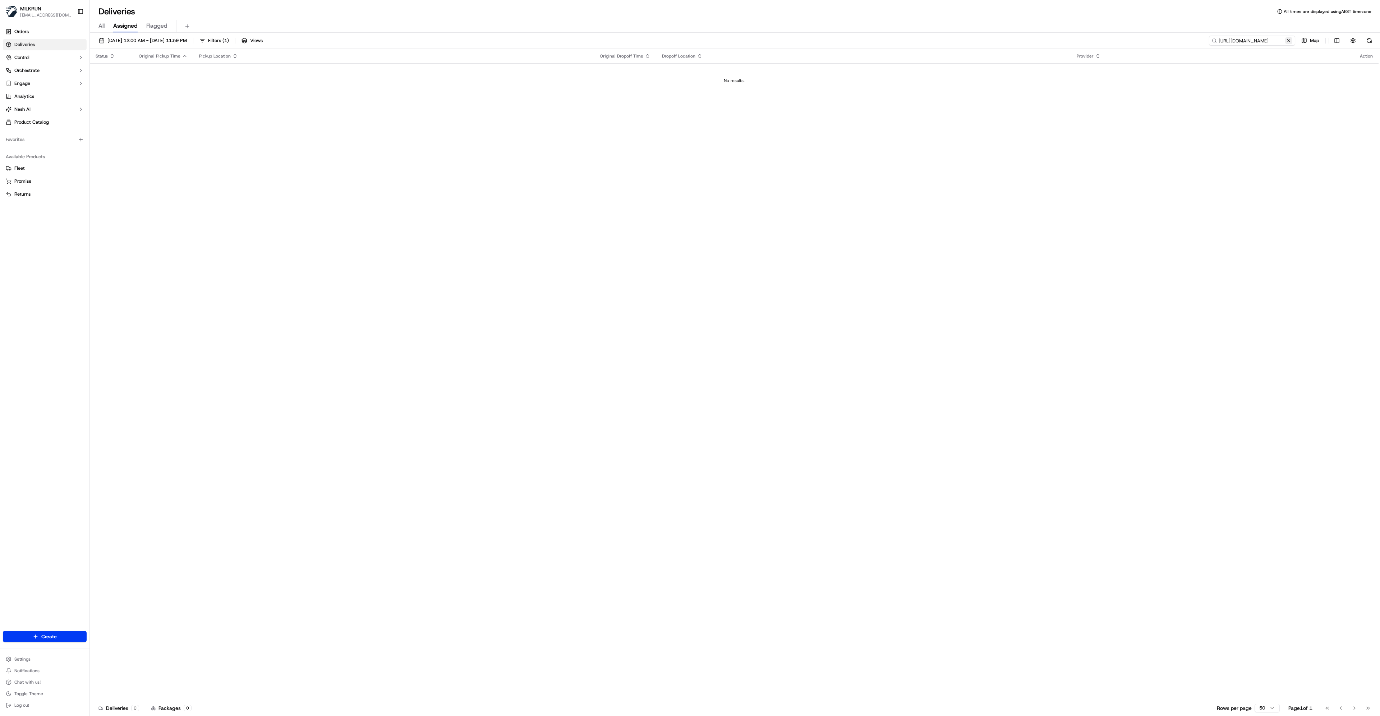 This screenshot has width=1380, height=716. I want to click on span: Original Pickup Time, so click(160, 56).